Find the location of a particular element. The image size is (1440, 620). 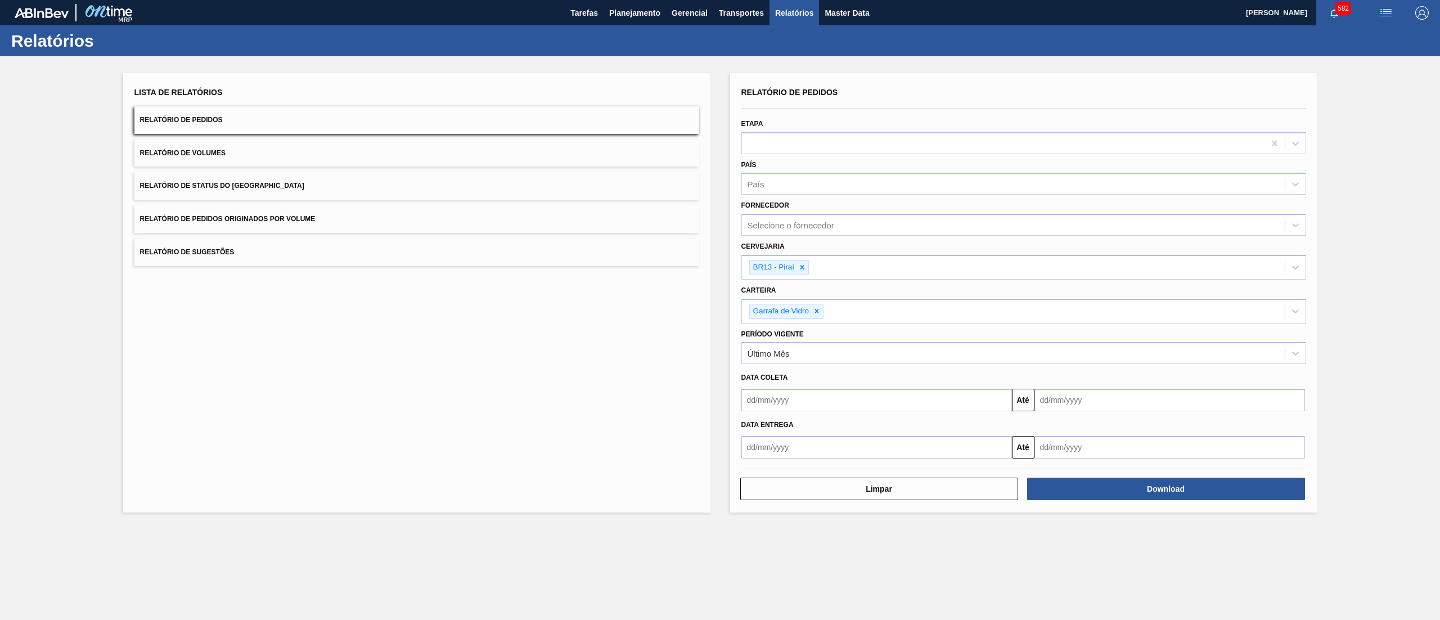

h1: Relatórios is located at coordinates (111, 40).